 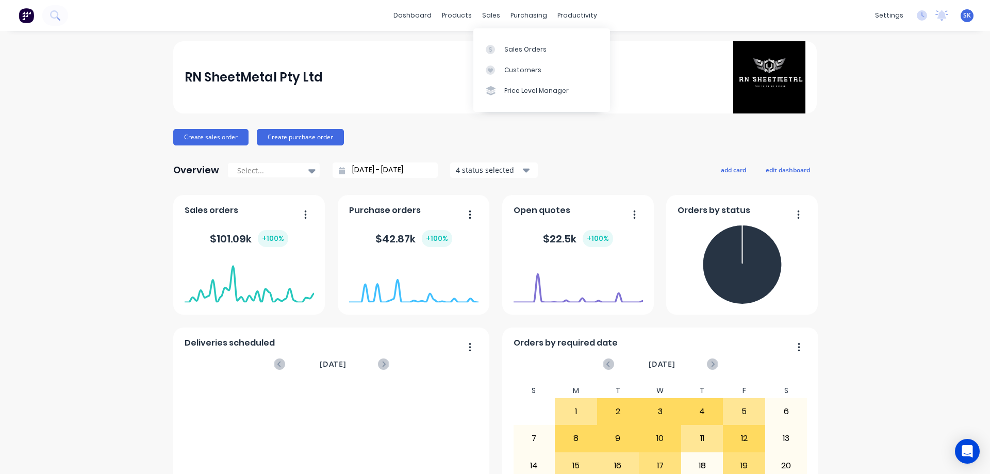 What do you see at coordinates (733, 170) in the screenshot?
I see `button: add card` at bounding box center [733, 170].